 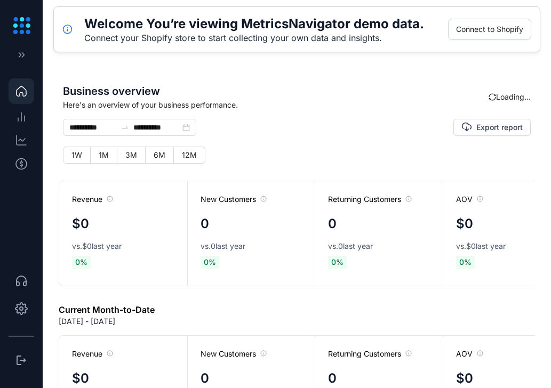 What do you see at coordinates (189, 155) in the screenshot?
I see `span: 12M` at bounding box center [189, 155].